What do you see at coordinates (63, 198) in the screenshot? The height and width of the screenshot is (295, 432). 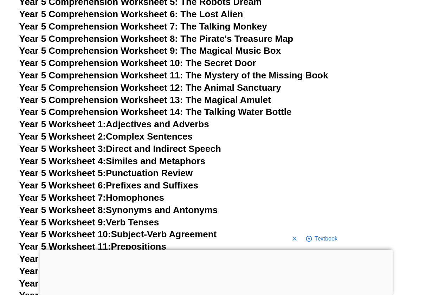 I see `span: Year 5 Worksheet 7:` at bounding box center [63, 198].